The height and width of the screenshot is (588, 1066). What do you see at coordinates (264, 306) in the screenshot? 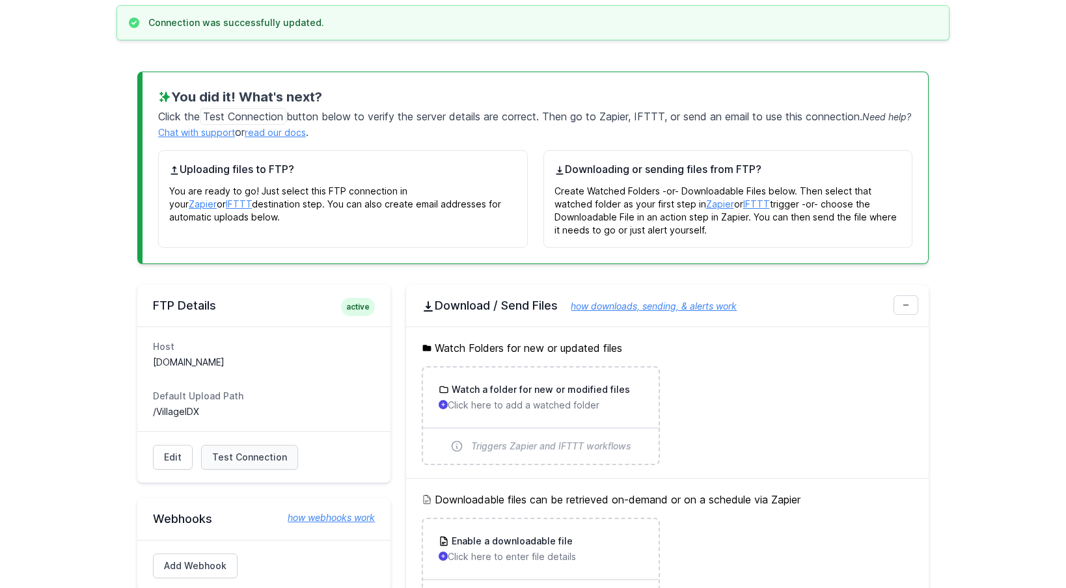
I see `h2: FTP Details` at bounding box center [264, 306].